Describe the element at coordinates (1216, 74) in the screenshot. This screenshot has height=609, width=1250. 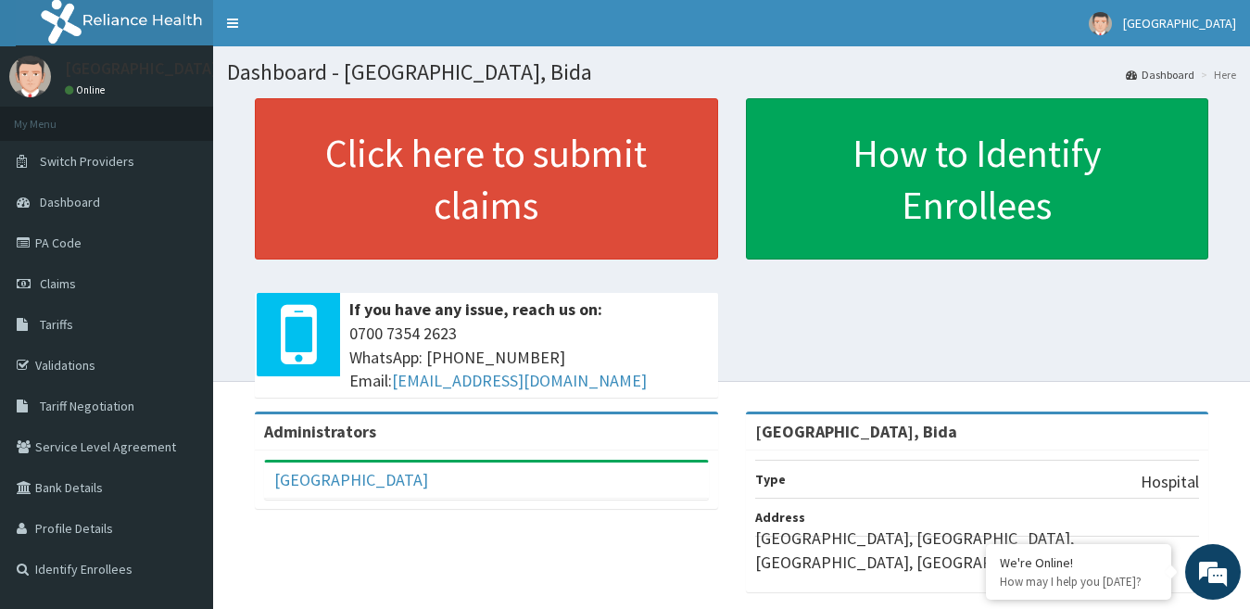
I see `li: Here` at that location.